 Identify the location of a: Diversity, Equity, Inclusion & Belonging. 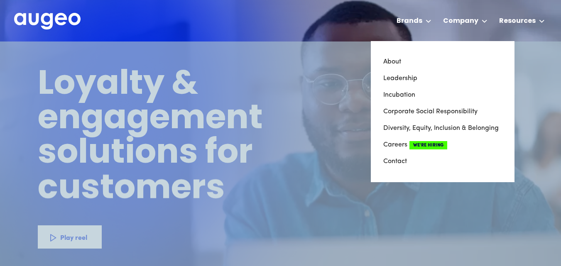
(443, 128).